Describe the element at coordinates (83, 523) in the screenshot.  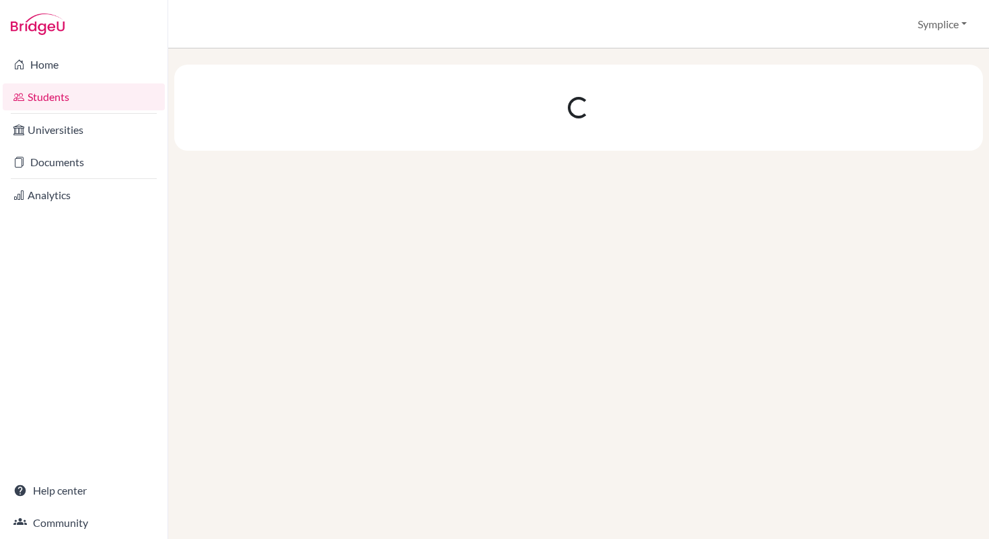
I see `a: Community` at that location.